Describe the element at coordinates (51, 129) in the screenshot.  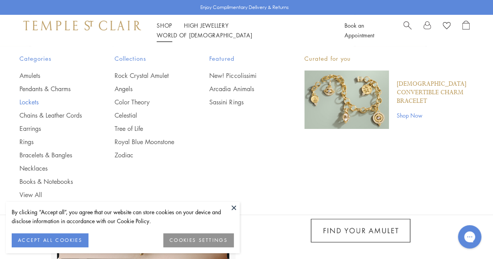
I see `a: Earrings` at that location.